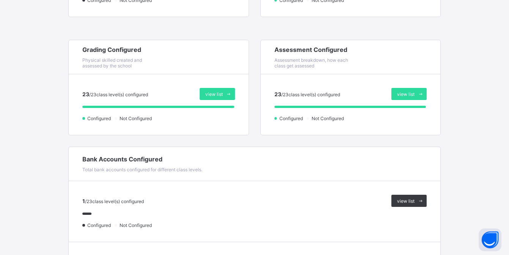 The height and width of the screenshot is (255, 509). What do you see at coordinates (142, 170) in the screenshot?
I see `span: Total bank accounts configured for different class levels.` at bounding box center [142, 170].